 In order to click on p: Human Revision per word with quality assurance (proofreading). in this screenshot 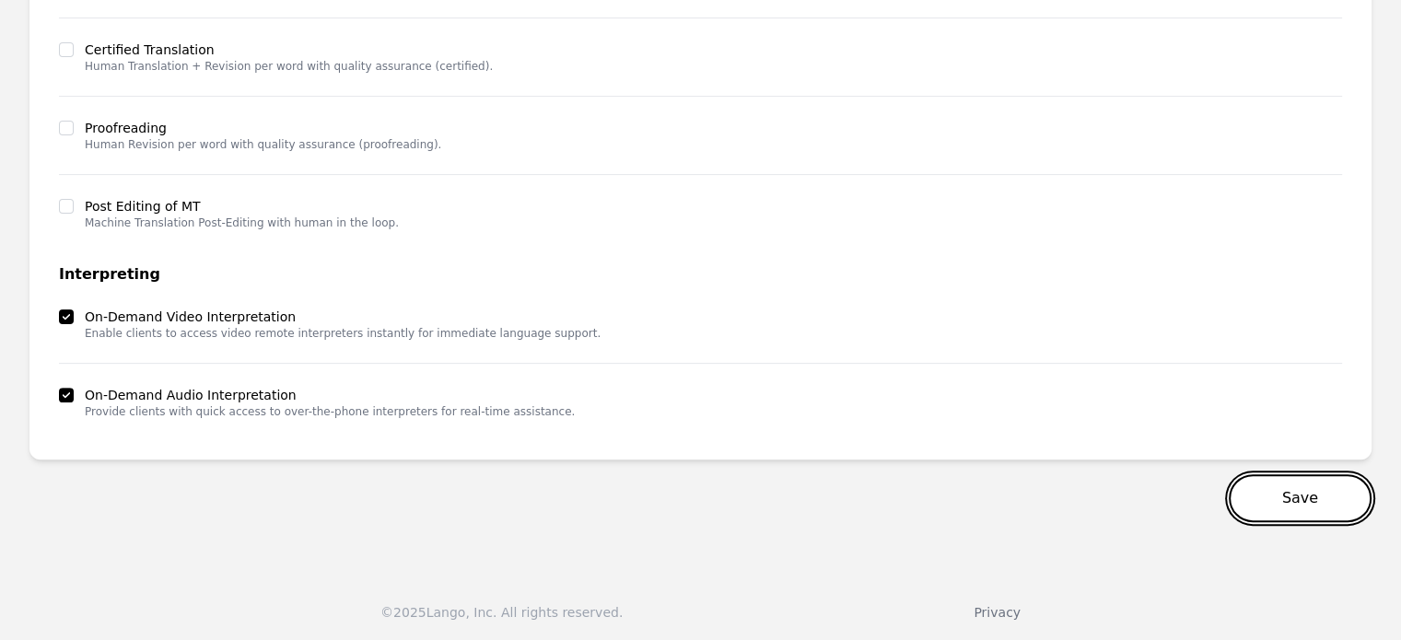, I will do `click(262, 145)`.